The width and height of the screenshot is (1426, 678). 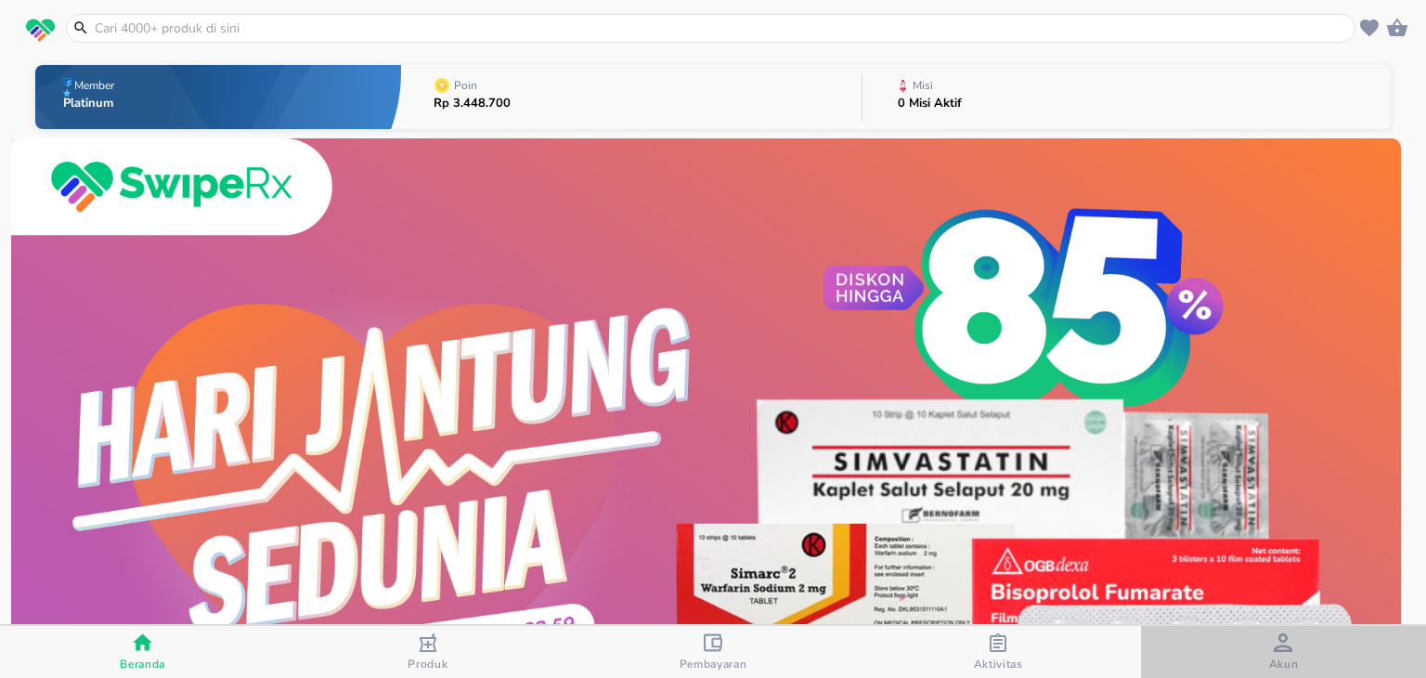 What do you see at coordinates (427, 664) in the screenshot?
I see `span: Produk` at bounding box center [427, 664].